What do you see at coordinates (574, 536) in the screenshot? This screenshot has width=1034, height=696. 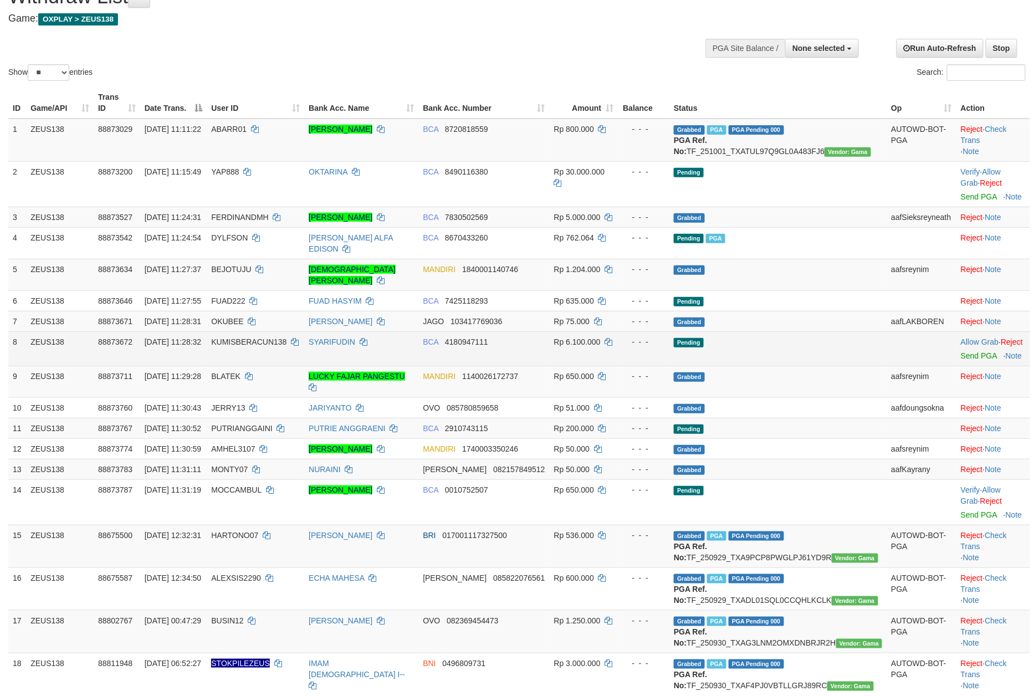 I see `span: Rp 536.000` at bounding box center [574, 536].